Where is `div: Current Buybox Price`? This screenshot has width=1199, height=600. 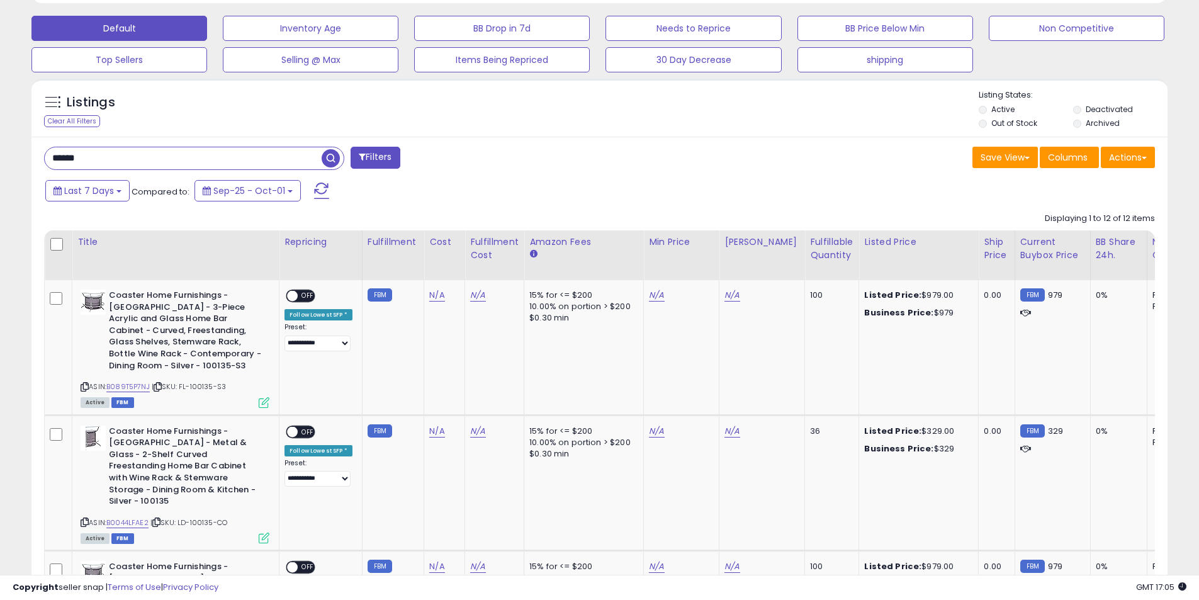 div: Current Buybox Price is located at coordinates (1053, 249).